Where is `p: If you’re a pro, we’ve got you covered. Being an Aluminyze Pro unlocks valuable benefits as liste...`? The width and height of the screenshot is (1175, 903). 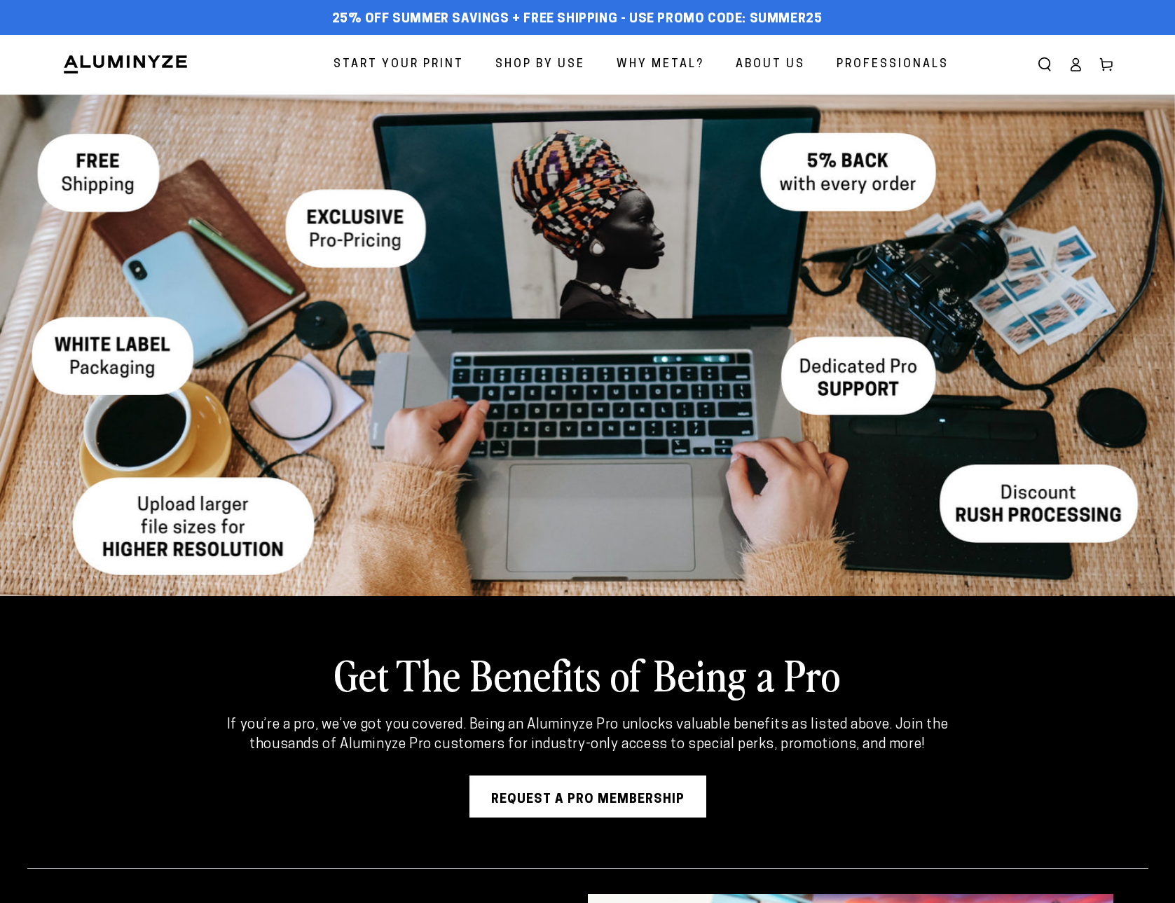
p: If you’re a pro, we’ve got you covered. Being an Aluminyze Pro unlocks valuable benefits as liste... is located at coordinates (587, 735).